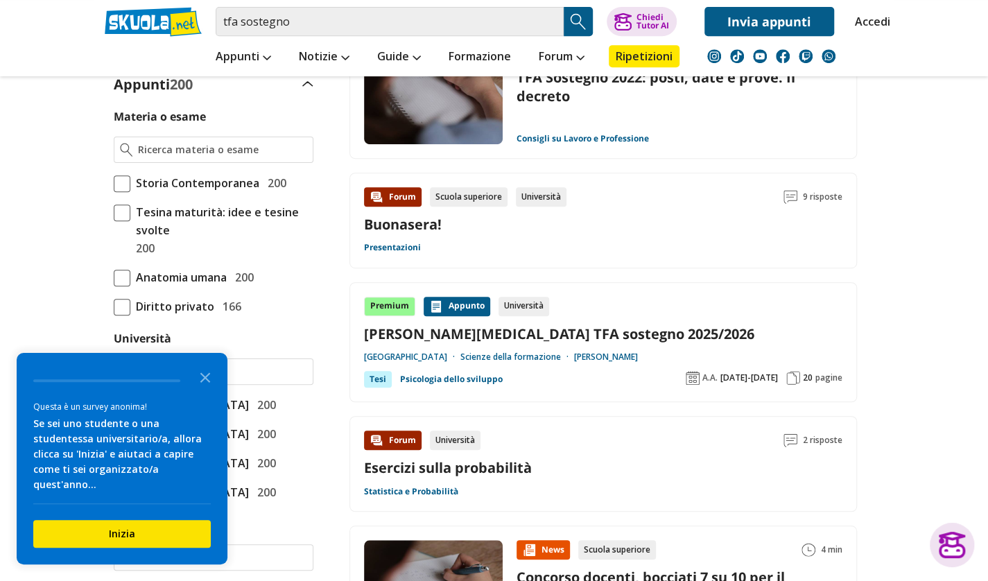 The image size is (988, 581). I want to click on a: TFA Sostegno 2022: posti, date e prove. Il decreto, so click(656, 87).